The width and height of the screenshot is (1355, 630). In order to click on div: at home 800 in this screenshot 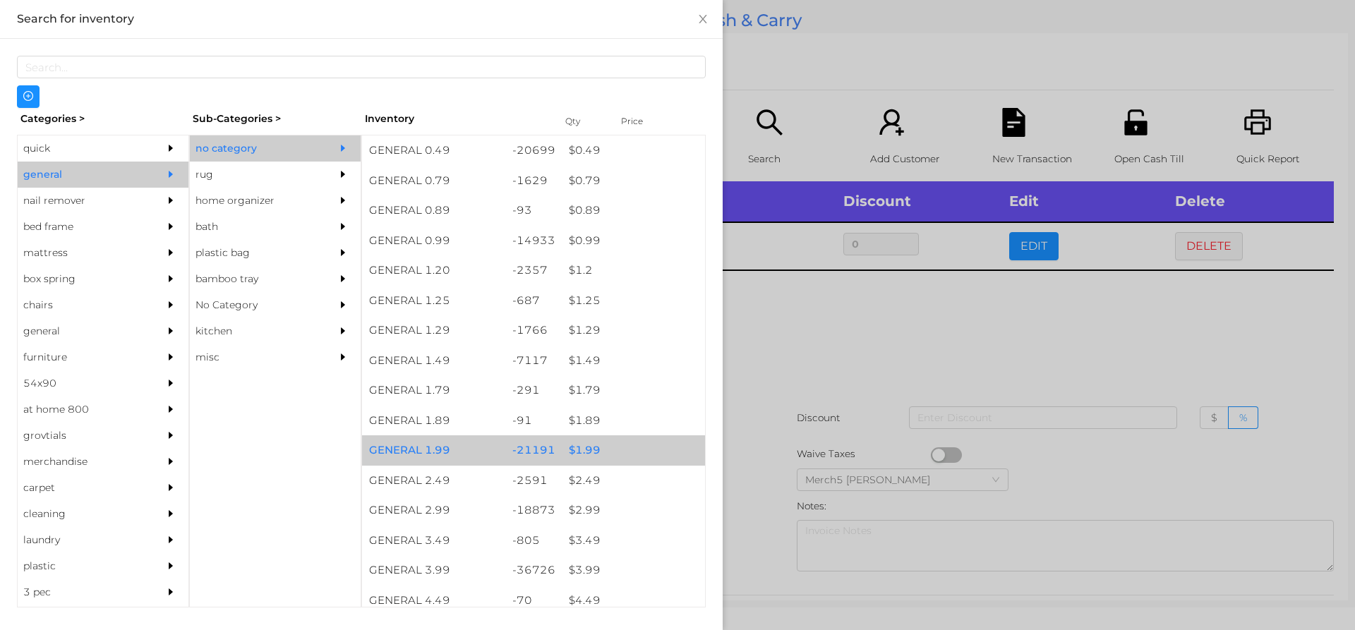, I will do `click(82, 409)`.